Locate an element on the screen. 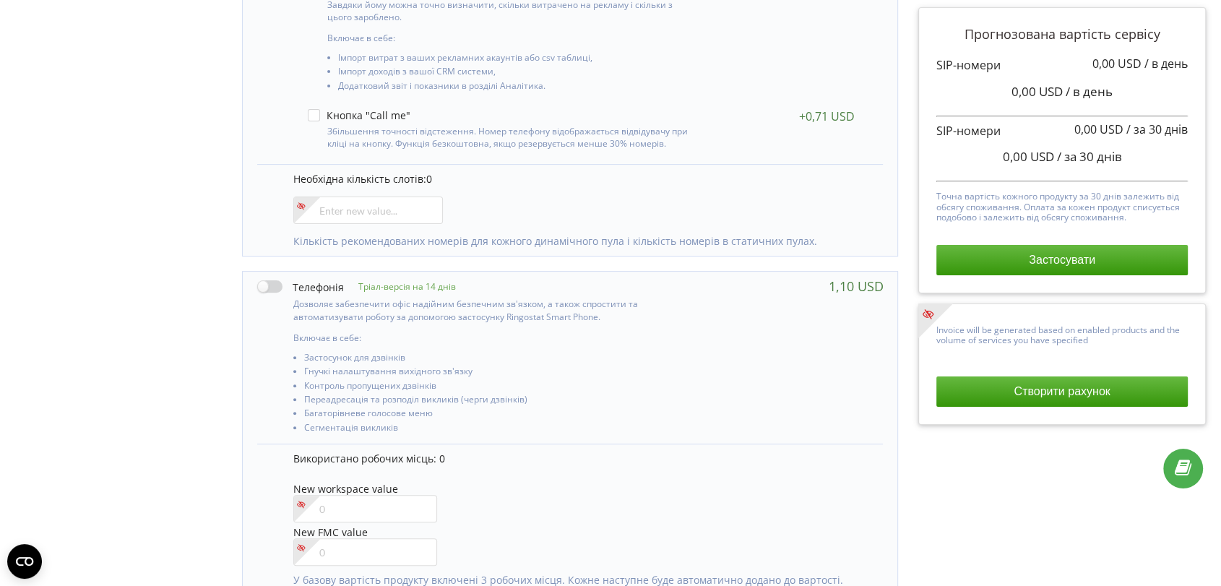 The image size is (1221, 586). span: 0 is located at coordinates (429, 178).